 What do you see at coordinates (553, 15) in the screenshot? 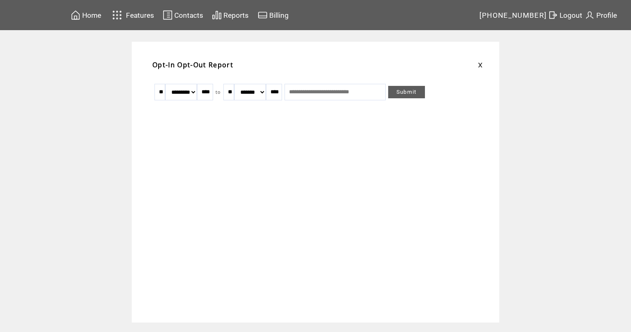
I see `img: exit.svg` at bounding box center [553, 15].